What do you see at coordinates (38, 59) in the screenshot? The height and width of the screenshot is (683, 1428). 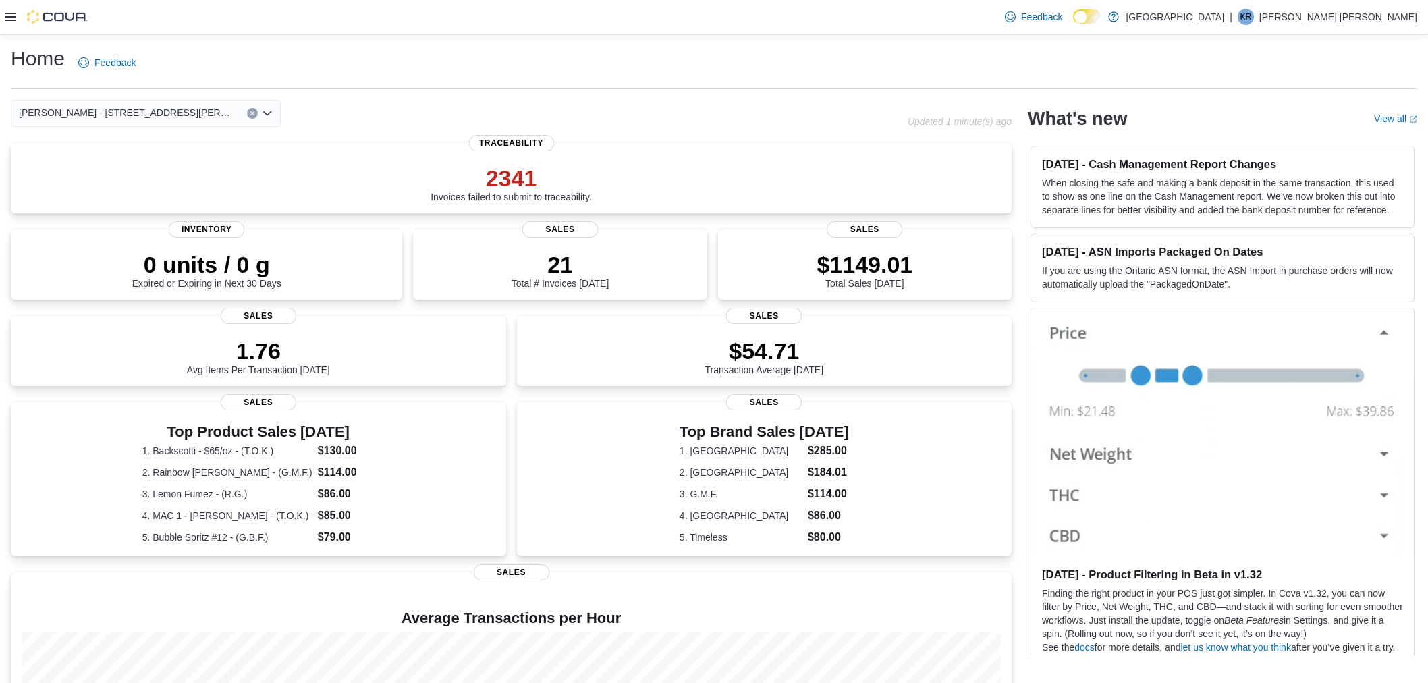 I see `h1: Home` at bounding box center [38, 59].